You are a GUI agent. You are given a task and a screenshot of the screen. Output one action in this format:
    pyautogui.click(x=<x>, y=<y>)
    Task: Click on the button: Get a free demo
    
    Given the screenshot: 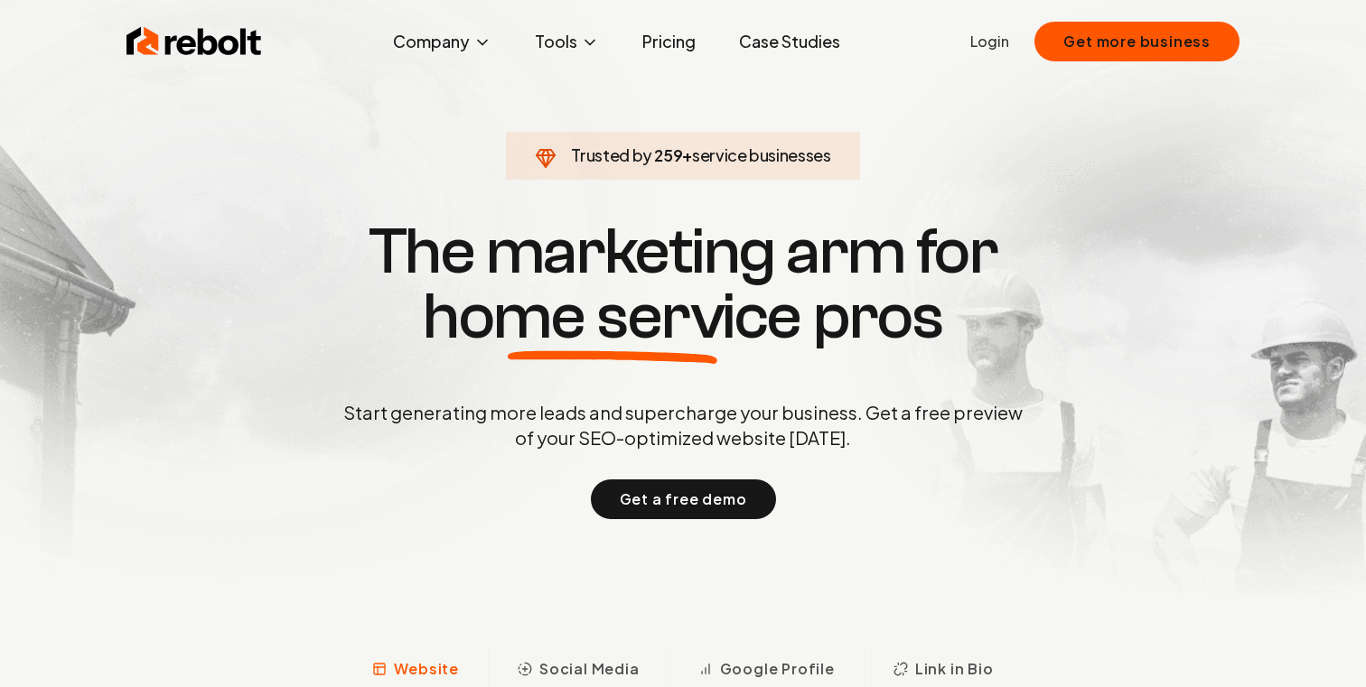 What is the action you would take?
    pyautogui.click(x=683, y=500)
    